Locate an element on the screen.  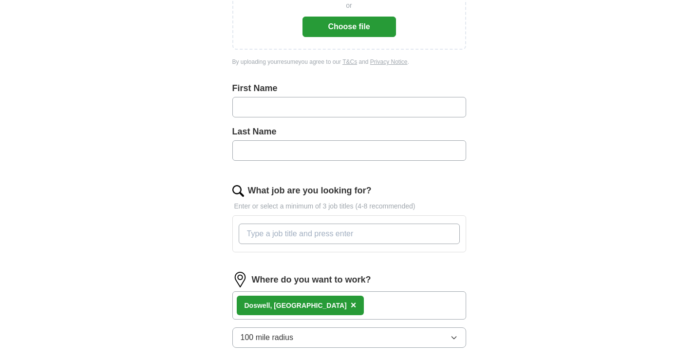
label: Where do you want to work? is located at coordinates (311, 280).